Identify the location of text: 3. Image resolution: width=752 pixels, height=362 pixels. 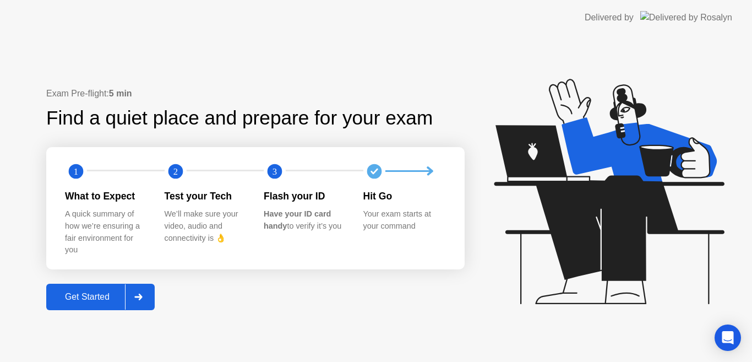
(275, 171).